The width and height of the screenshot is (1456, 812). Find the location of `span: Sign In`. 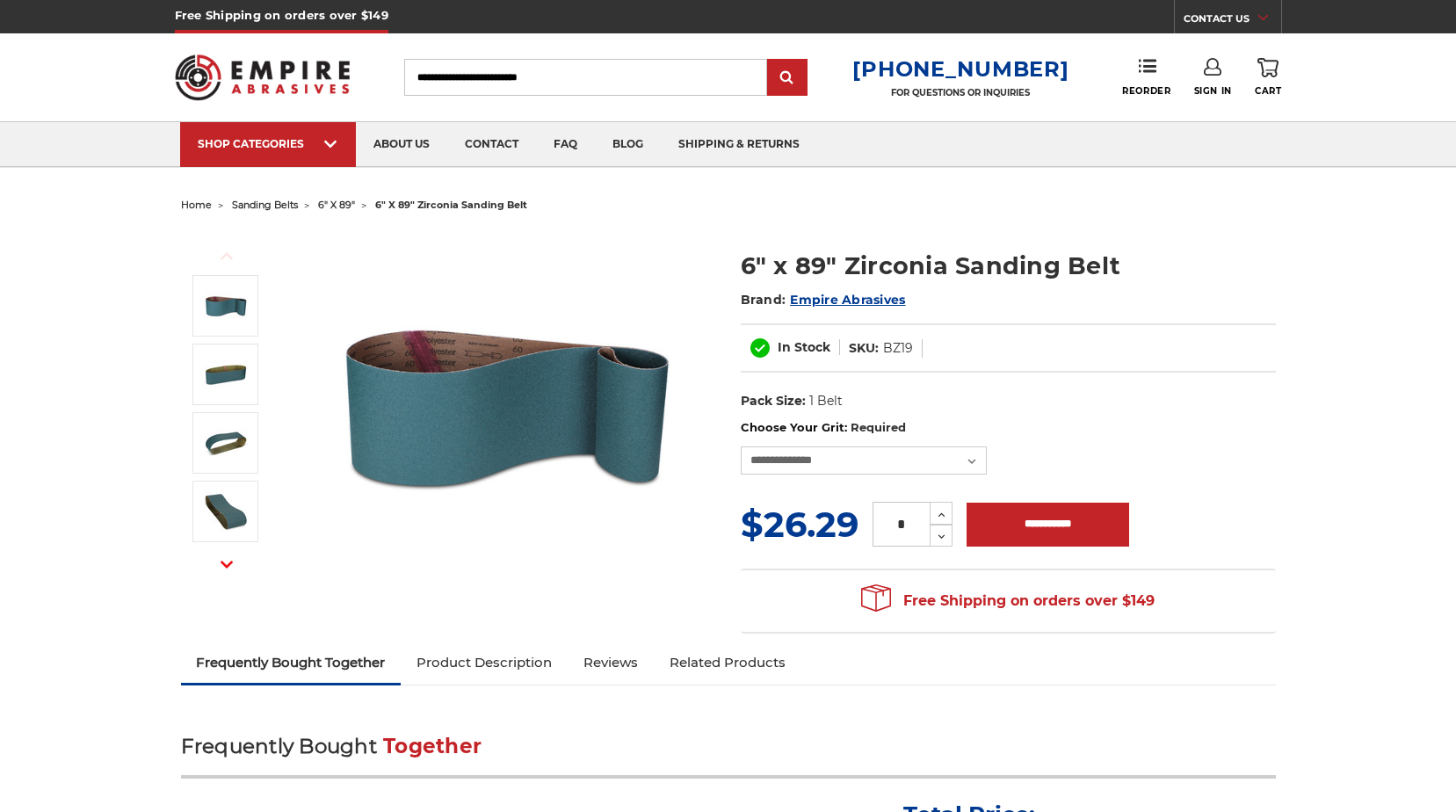

span: Sign In is located at coordinates (1212, 91).